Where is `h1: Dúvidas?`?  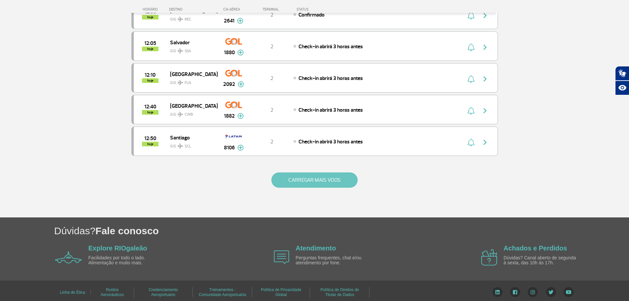
h1: Dúvidas? is located at coordinates (342, 231).